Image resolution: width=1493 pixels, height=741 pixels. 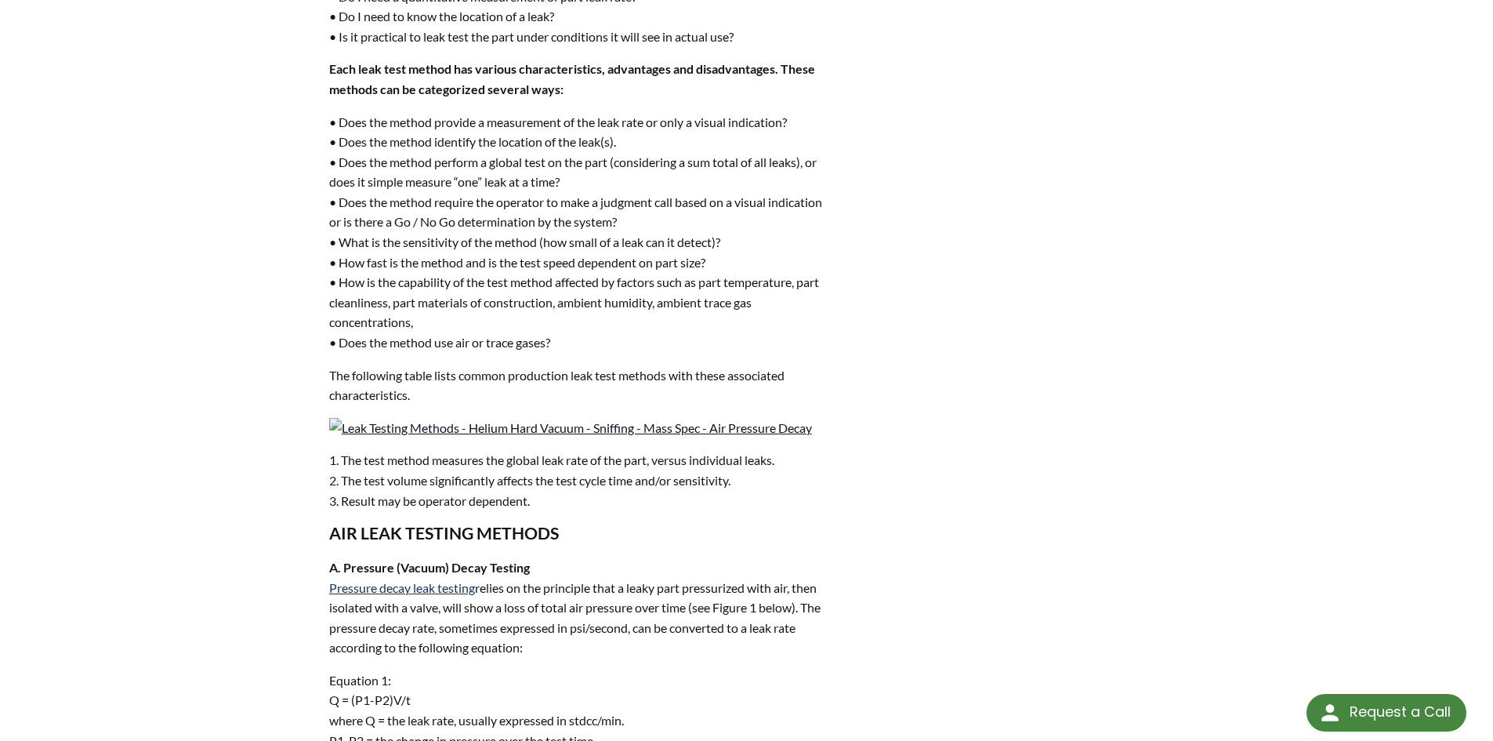 What do you see at coordinates (570, 428) in the screenshot?
I see `img: Leak Testing Methods - Helium Hard Vacuum - Sniffing - Mass Spec - Air Pressure Decay` at bounding box center [570, 428].